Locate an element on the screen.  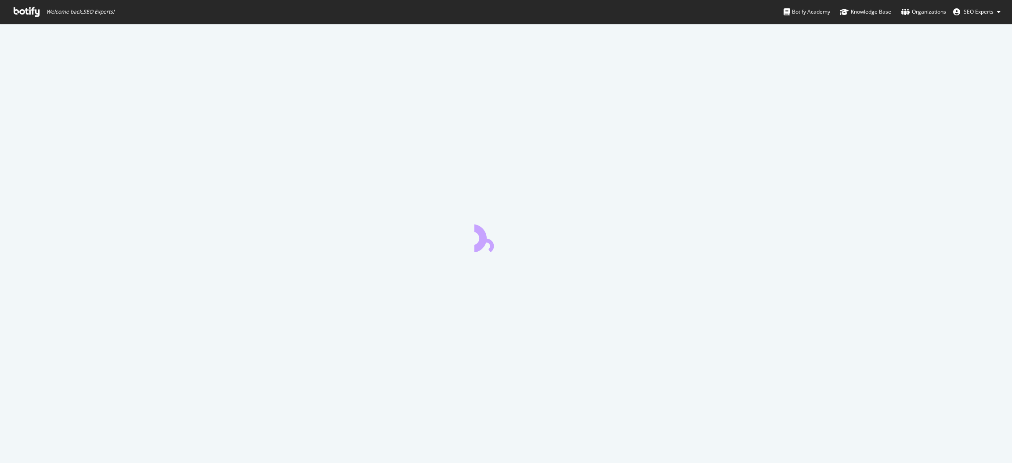
span: SEO Experts is located at coordinates (979, 11).